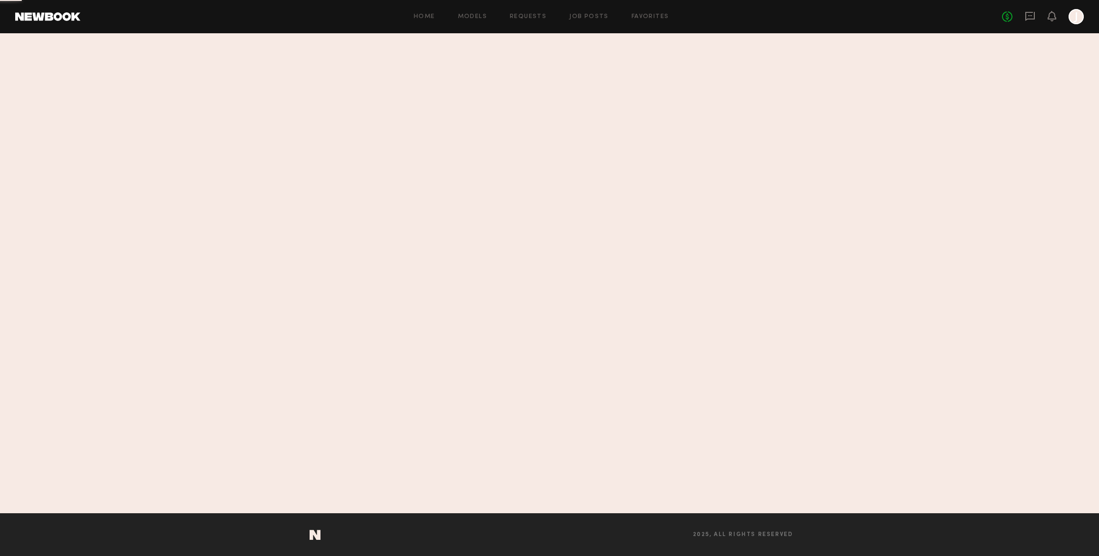 The image size is (1099, 556). What do you see at coordinates (650, 17) in the screenshot?
I see `a: Favorites` at bounding box center [650, 17].